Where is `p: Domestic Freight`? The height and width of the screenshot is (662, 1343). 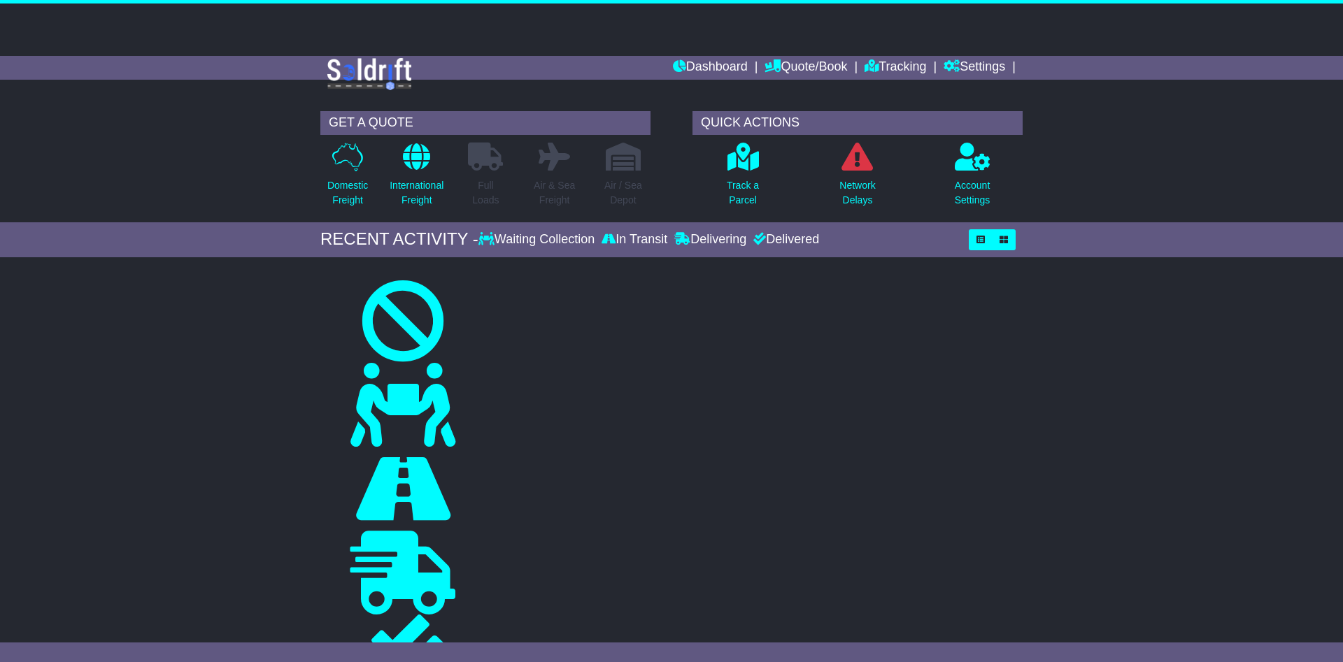 p: Domestic Freight is located at coordinates (348, 193).